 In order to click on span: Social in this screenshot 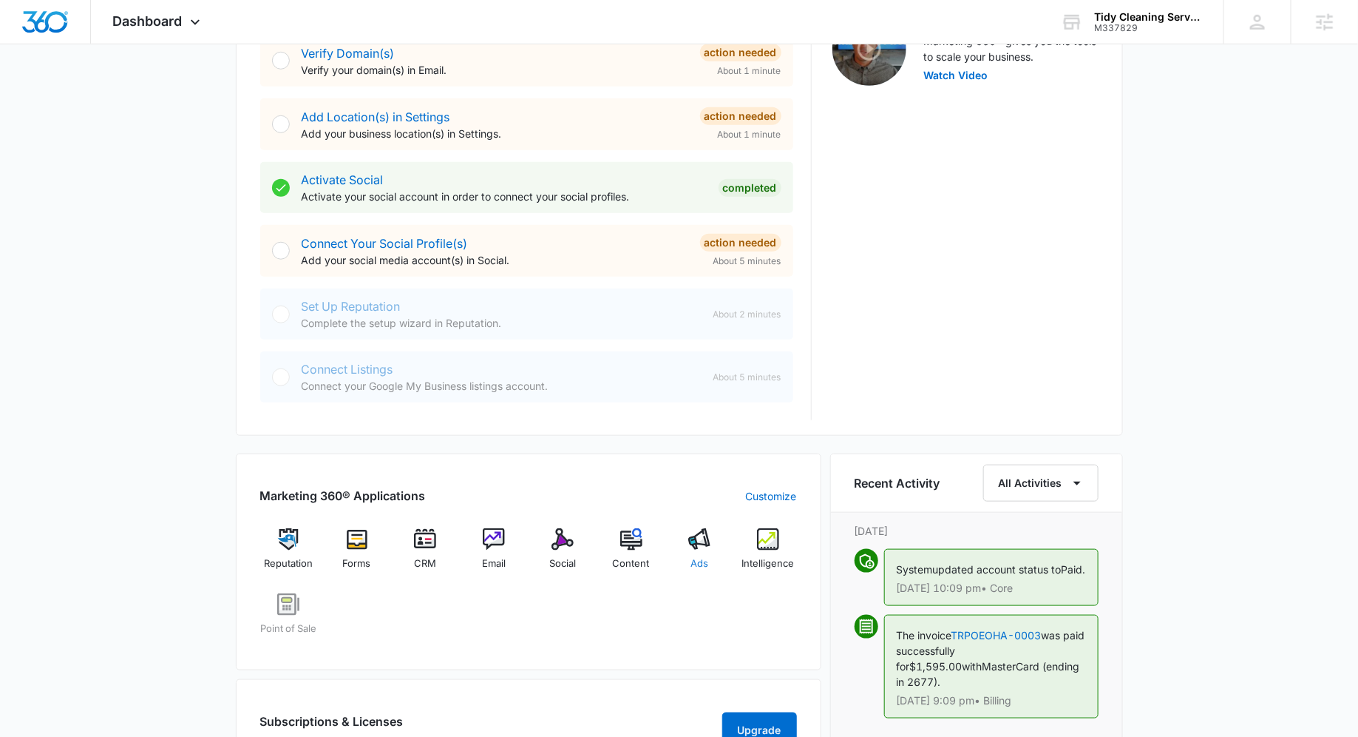, I will do `click(563, 563)`.